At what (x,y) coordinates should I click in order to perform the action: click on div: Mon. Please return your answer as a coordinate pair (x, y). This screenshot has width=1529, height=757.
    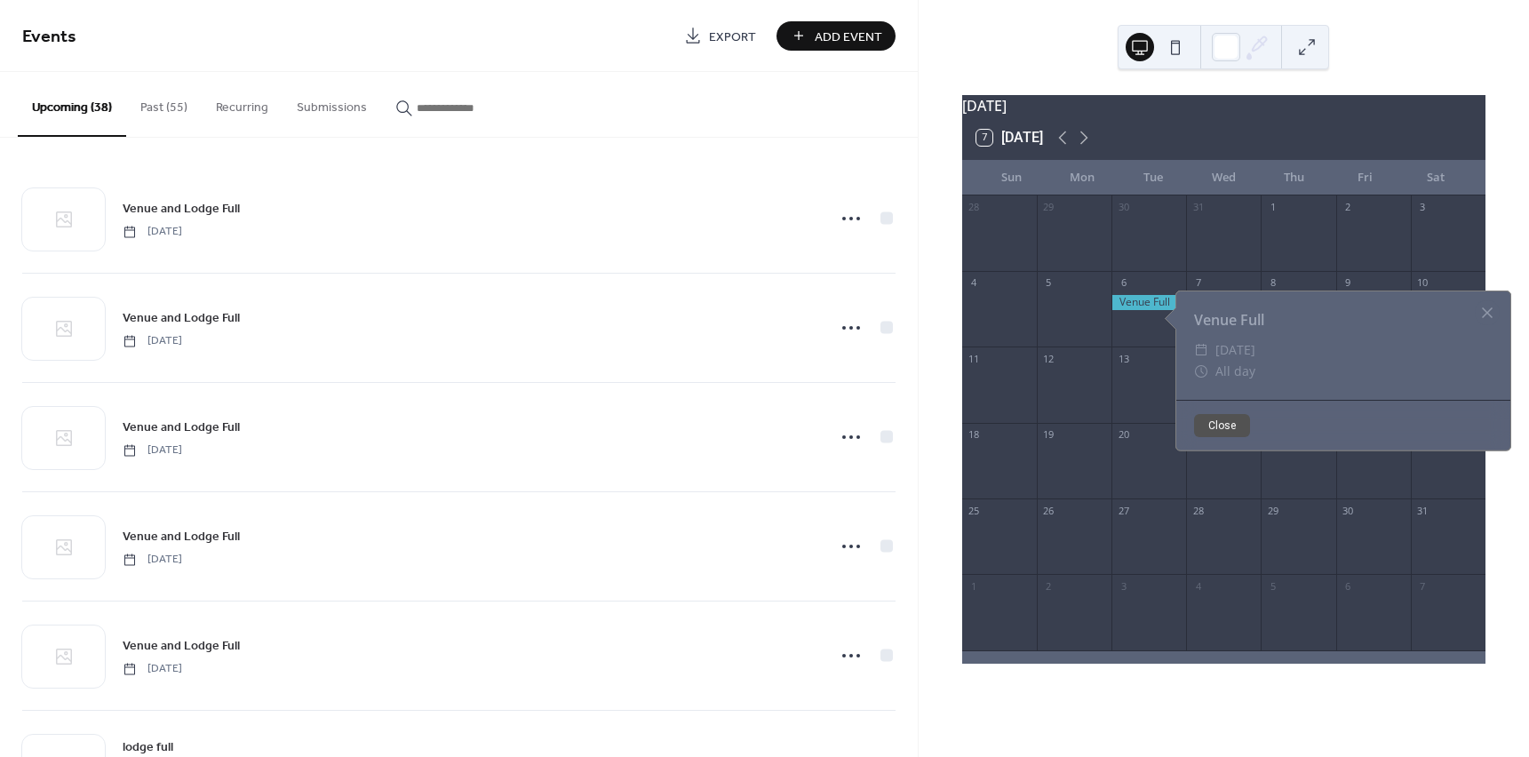
    Looking at the image, I should click on (1082, 178).